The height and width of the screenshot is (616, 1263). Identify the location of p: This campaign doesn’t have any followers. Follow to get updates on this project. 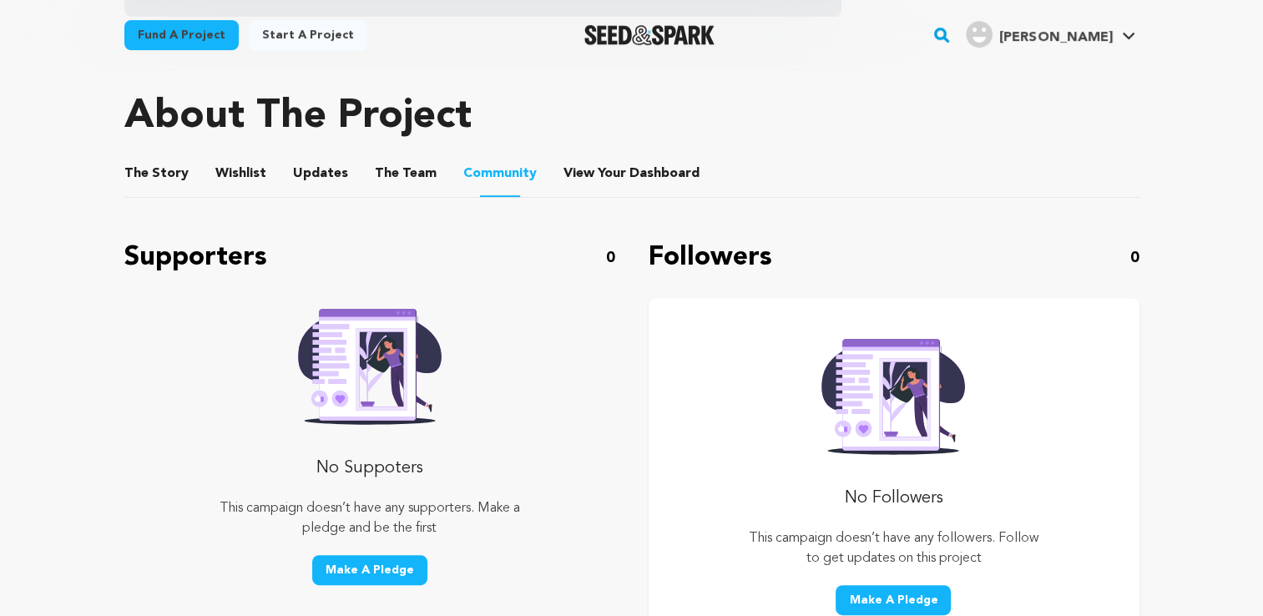
(893, 548).